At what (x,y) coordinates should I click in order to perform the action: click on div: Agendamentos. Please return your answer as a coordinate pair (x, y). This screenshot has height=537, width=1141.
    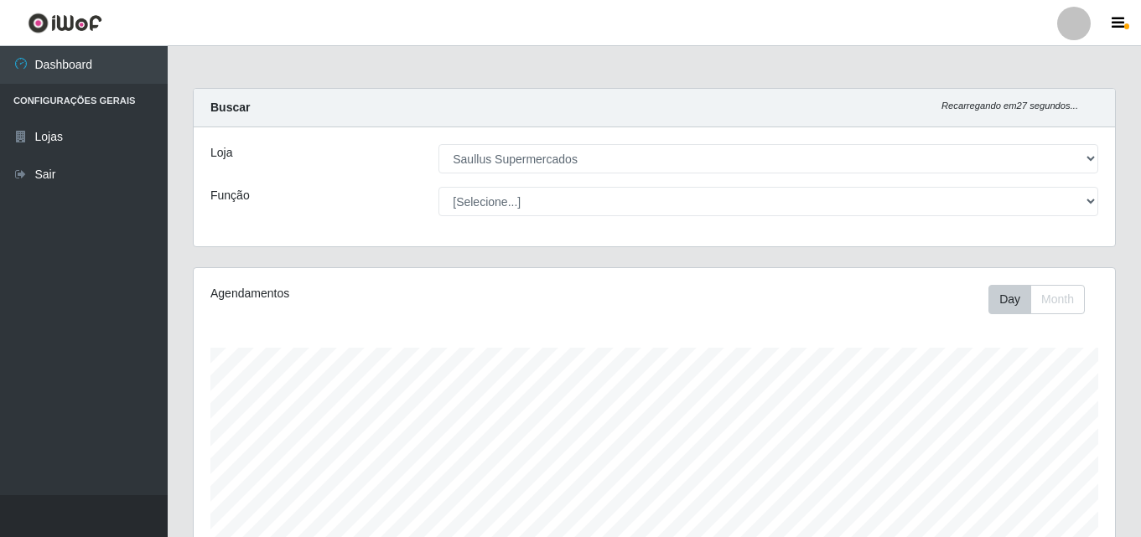
    Looking at the image, I should click on (388, 293).